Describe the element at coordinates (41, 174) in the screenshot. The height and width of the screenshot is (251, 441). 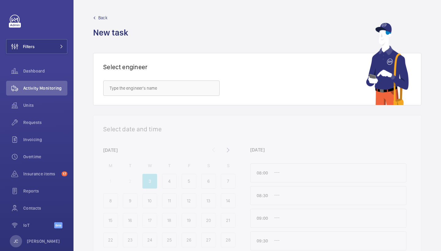
I see `span: Insurance items` at that location.